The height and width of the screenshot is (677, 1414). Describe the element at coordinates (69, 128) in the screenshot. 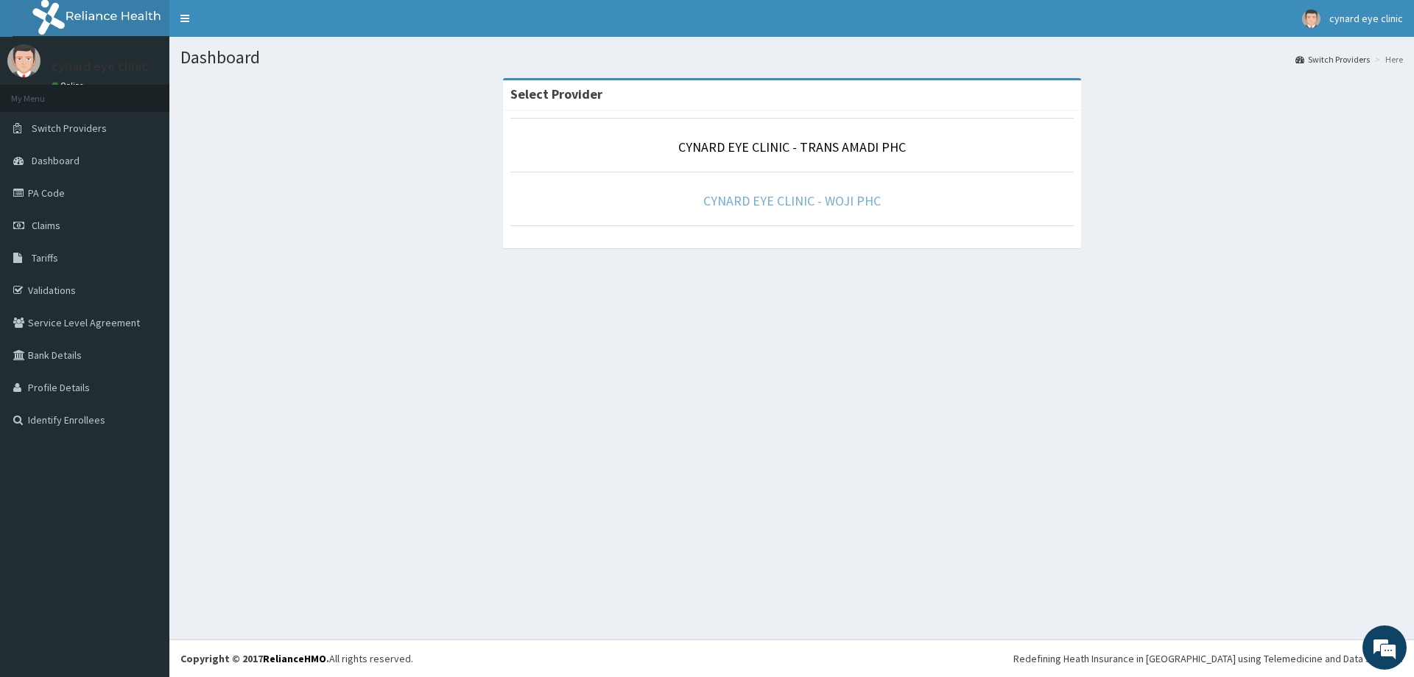

I see `span: Switch Providers` at that location.